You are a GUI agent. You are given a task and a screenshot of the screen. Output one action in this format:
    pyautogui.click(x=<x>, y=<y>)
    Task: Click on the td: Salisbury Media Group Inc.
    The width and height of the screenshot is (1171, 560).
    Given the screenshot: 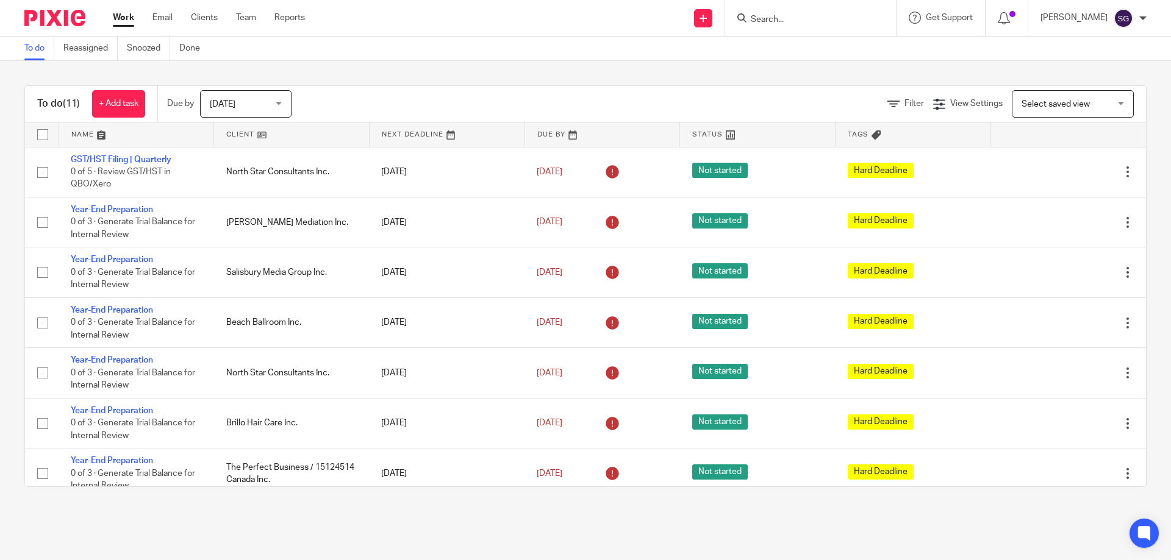 What is the action you would take?
    pyautogui.click(x=291, y=273)
    